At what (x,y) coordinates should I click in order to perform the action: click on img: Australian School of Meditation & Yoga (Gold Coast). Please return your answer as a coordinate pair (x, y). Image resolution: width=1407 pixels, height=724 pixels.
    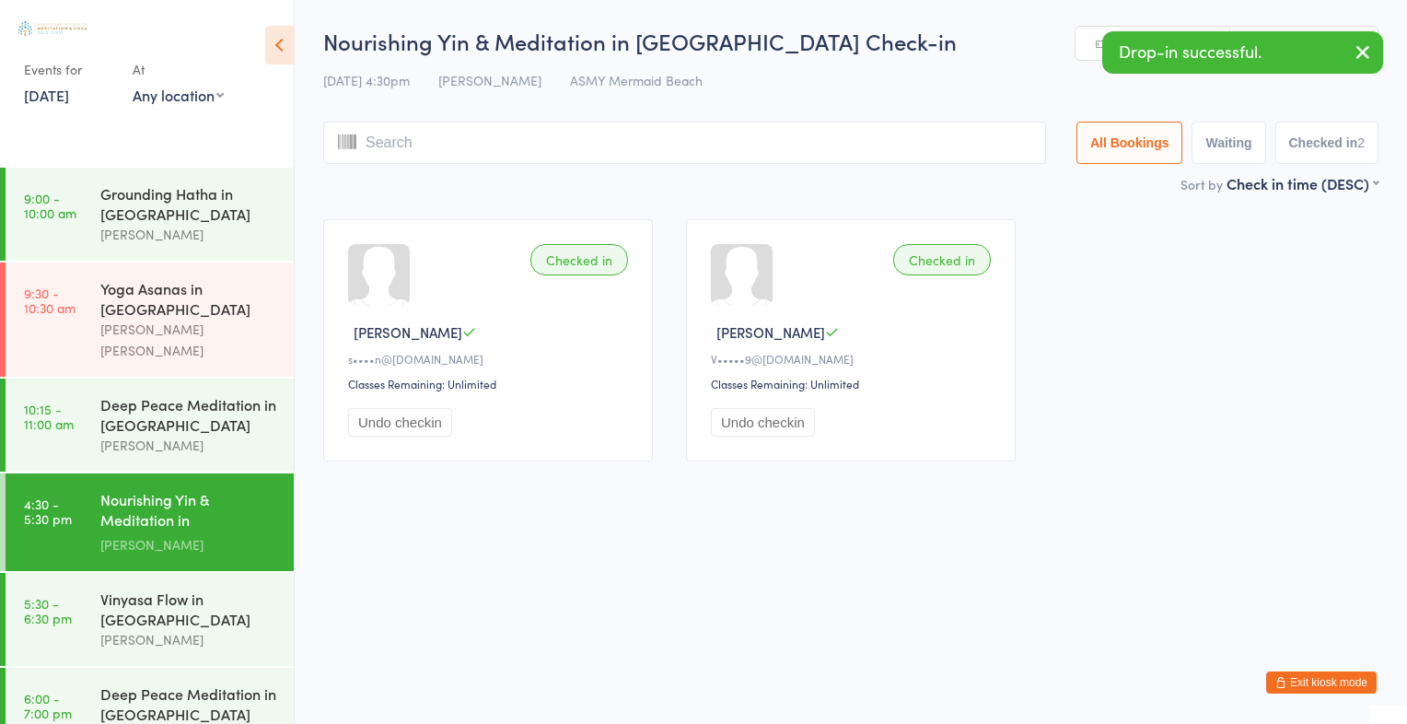
    Looking at the image, I should click on (52, 29).